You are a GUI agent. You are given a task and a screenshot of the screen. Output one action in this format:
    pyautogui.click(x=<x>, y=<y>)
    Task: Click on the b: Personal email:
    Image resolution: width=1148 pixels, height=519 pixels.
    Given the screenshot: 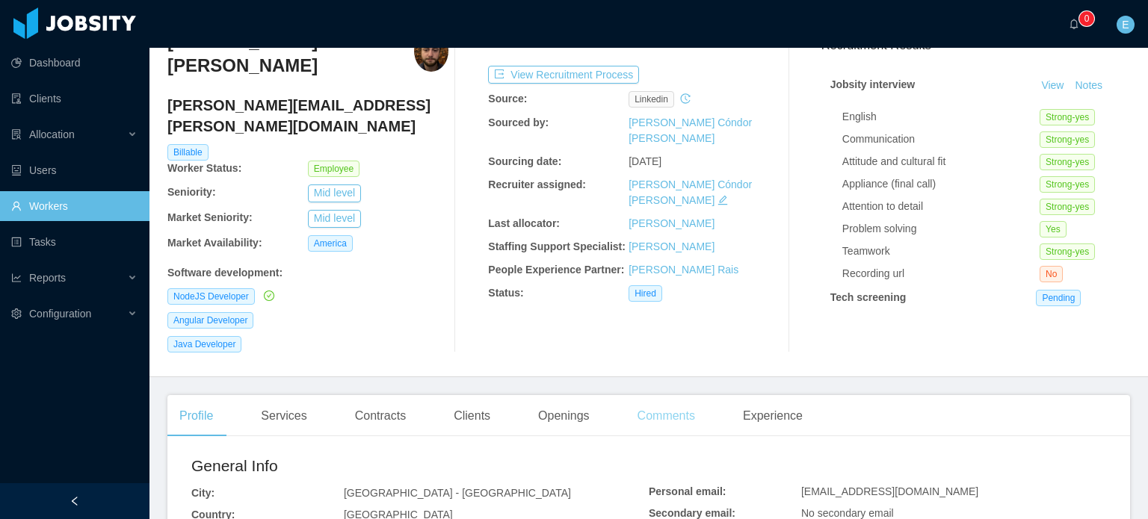 What is the action you would take?
    pyautogui.click(x=688, y=492)
    